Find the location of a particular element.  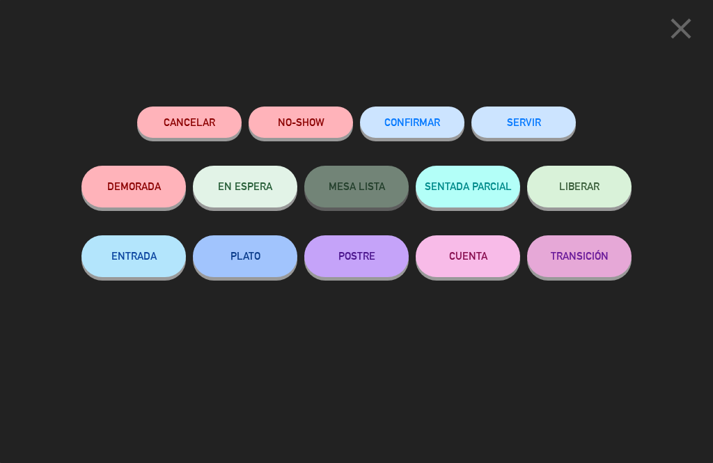

i: close is located at coordinates (681, 29).